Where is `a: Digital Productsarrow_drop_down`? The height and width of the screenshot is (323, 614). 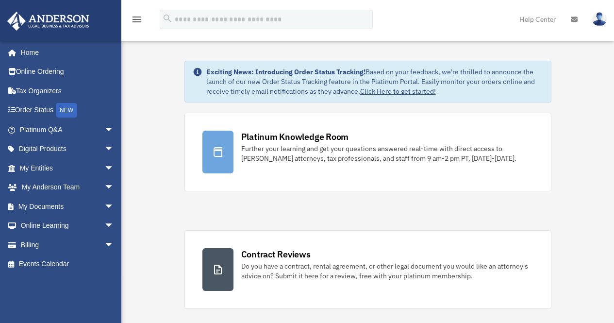 a: Digital Productsarrow_drop_down is located at coordinates (67, 149).